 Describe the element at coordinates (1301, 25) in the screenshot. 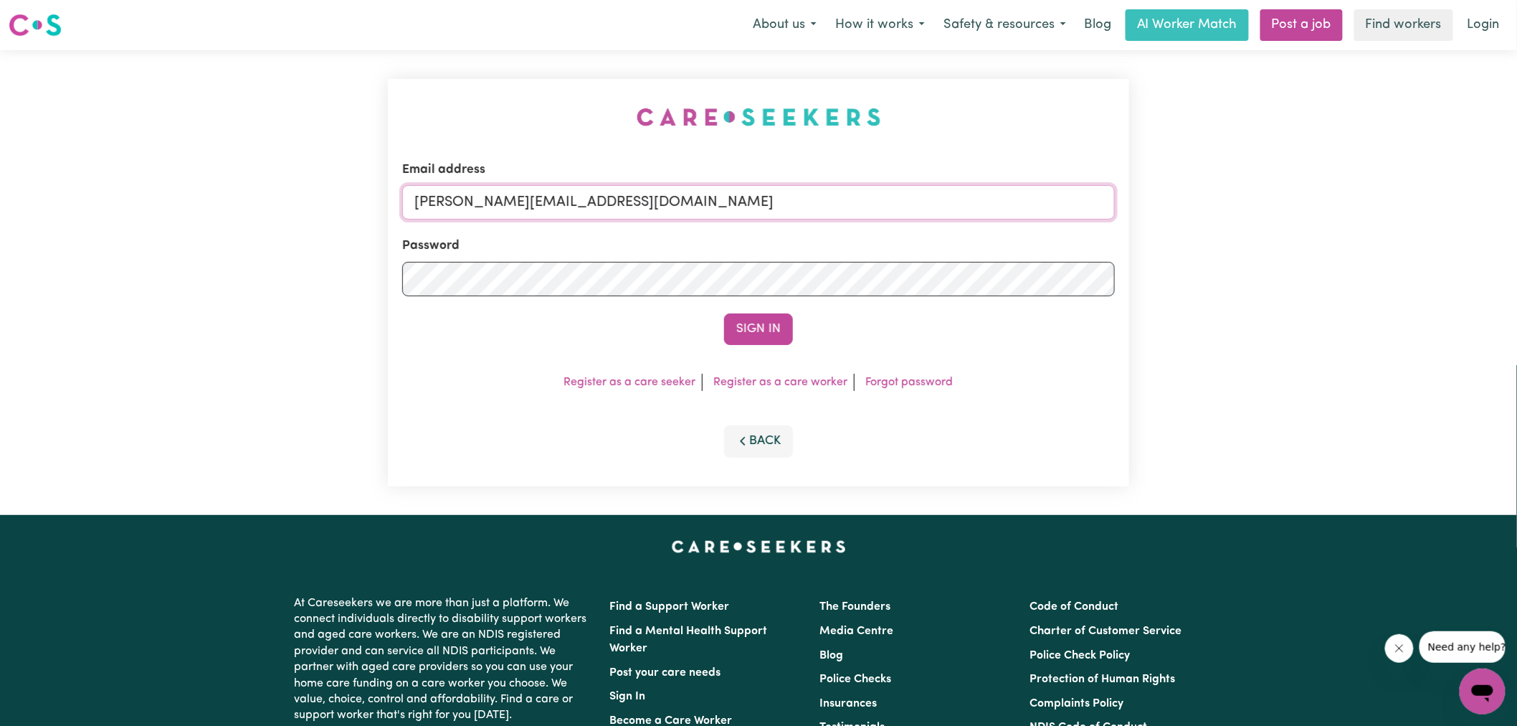

I see `a: Post a job` at that location.